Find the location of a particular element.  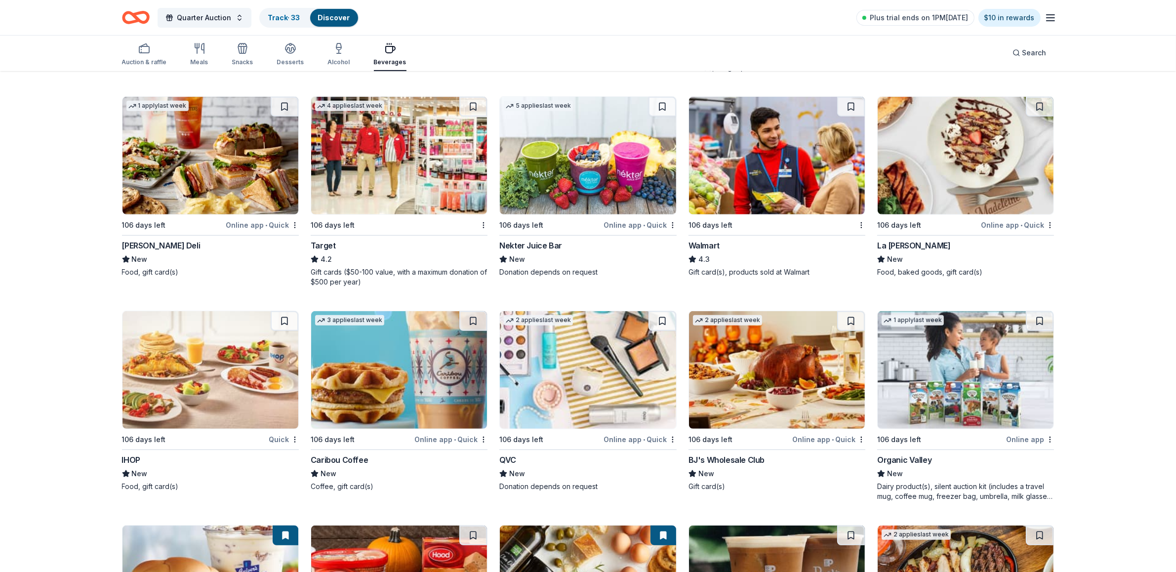

div: 3 applies last week is located at coordinates (350, 320).